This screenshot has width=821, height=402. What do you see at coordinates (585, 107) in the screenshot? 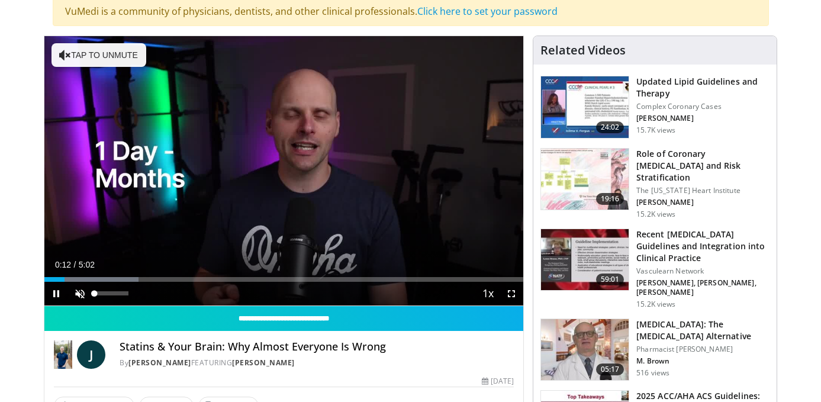
I see `img: 77f671eb-9394-4acc-bc78-a9f077f94e00.150x105_q85_crop-smart_upscale.jpg` at bounding box center [585, 107].